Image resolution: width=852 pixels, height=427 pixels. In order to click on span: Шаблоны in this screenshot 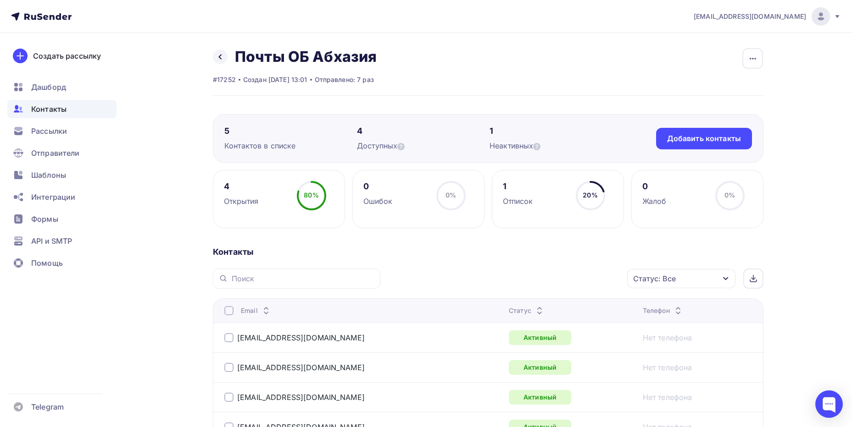, I will do `click(49, 175)`.